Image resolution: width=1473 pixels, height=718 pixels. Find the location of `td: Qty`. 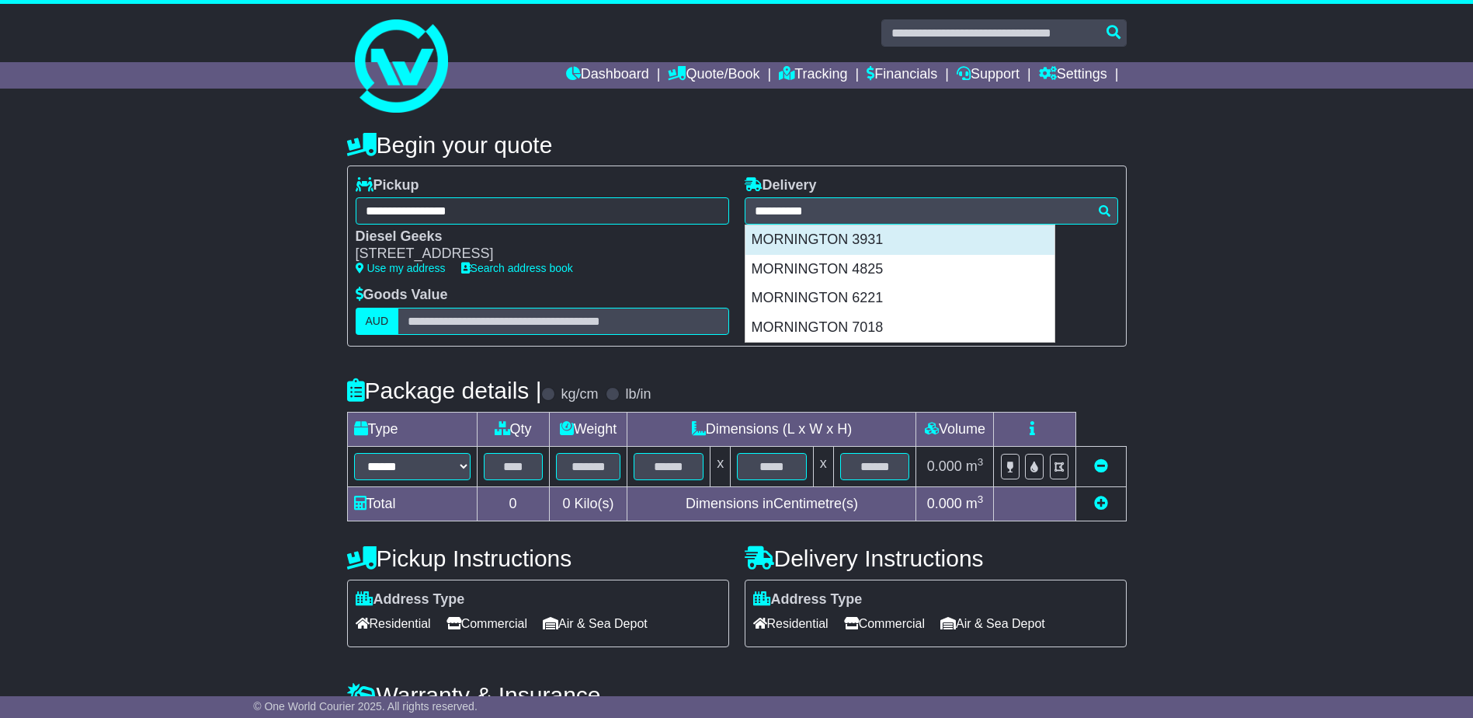

td: Qty is located at coordinates (513, 429).